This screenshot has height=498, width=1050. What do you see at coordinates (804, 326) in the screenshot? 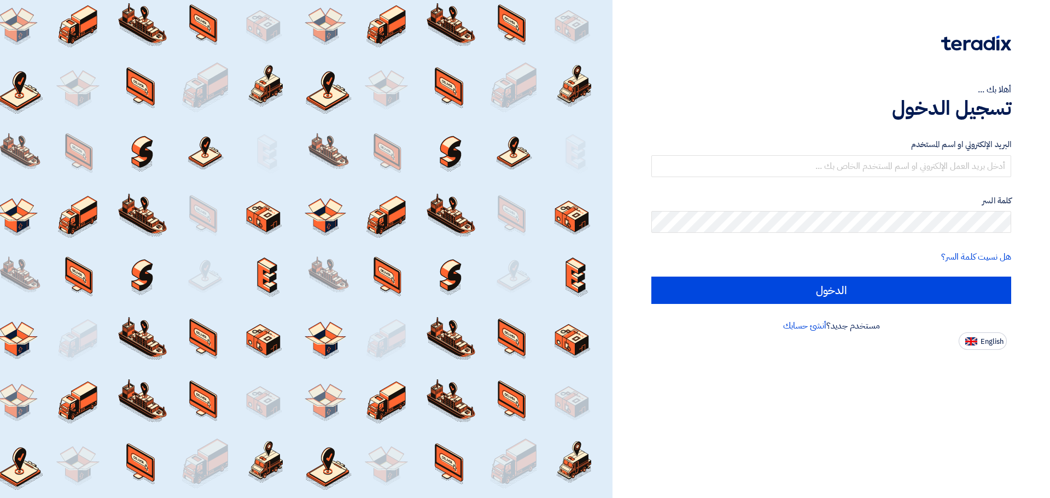
I see `a: أنشئ حسابك` at bounding box center [804, 326].